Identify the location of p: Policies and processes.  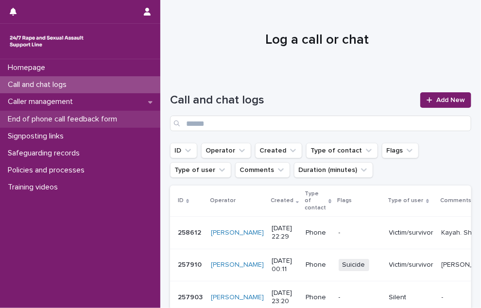
(48, 170).